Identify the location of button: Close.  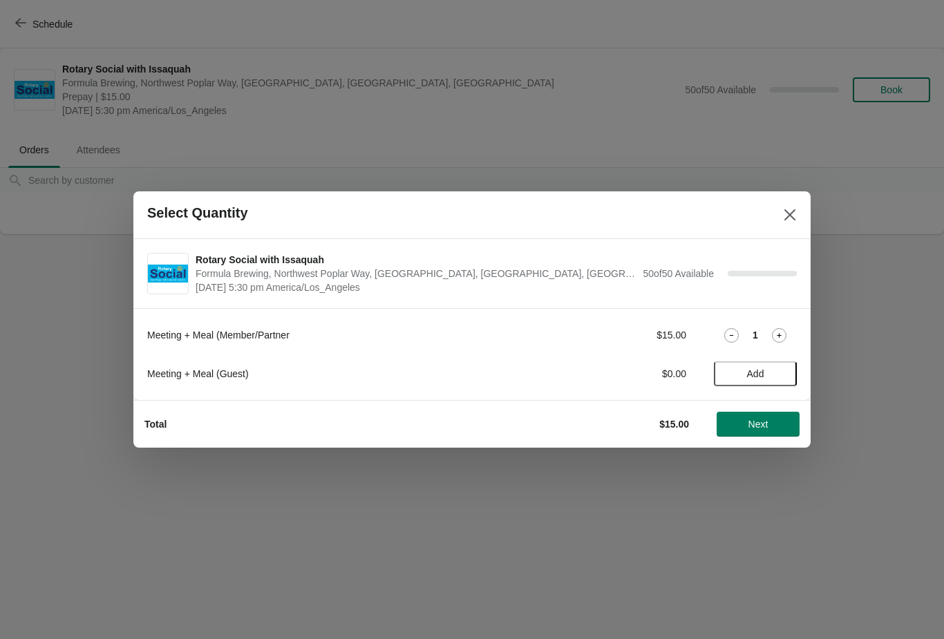
(789, 215).